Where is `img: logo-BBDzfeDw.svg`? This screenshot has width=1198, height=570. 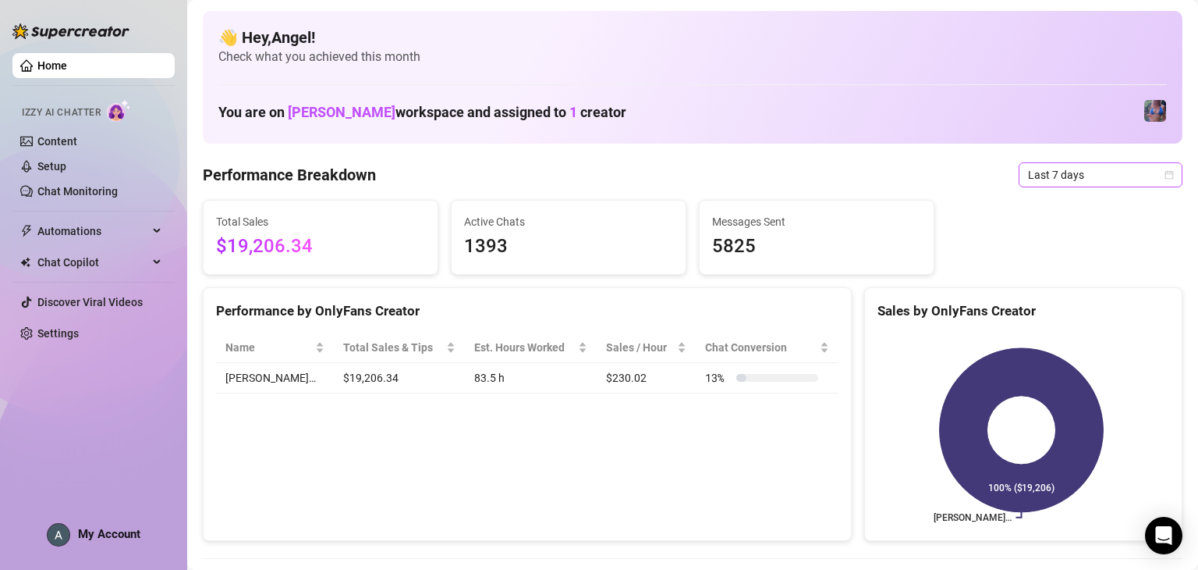 img: logo-BBDzfeDw.svg is located at coordinates (71, 31).